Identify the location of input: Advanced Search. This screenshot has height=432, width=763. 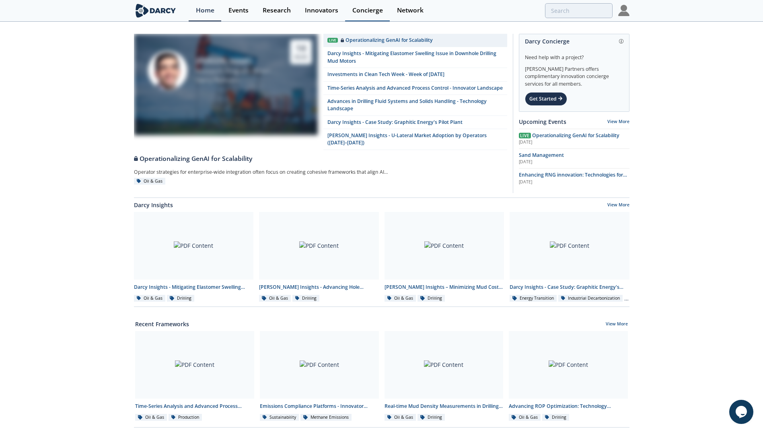
(579, 10).